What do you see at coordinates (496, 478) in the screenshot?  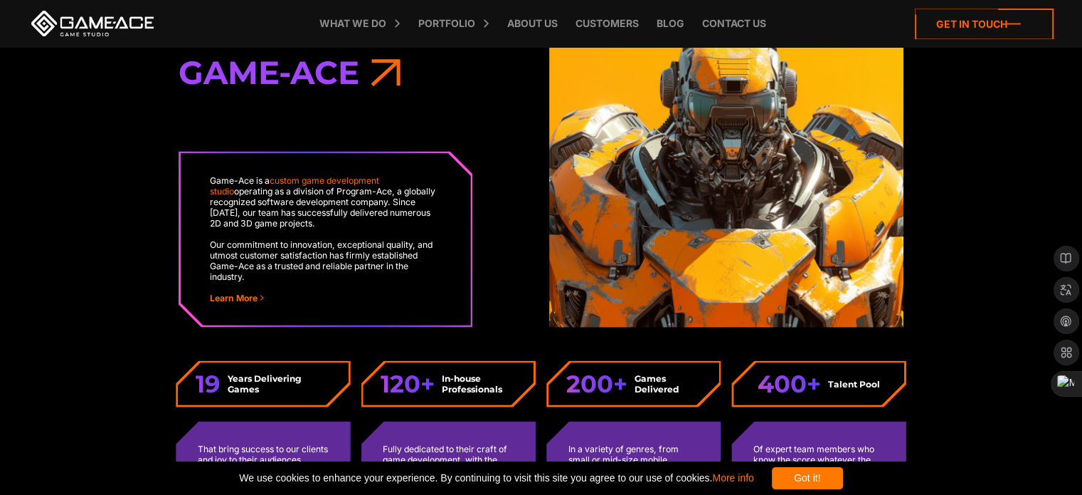 I see `span: We use cookies to enhance your experience. By continuing to visit this site you agree to our use ...` at bounding box center [496, 478].